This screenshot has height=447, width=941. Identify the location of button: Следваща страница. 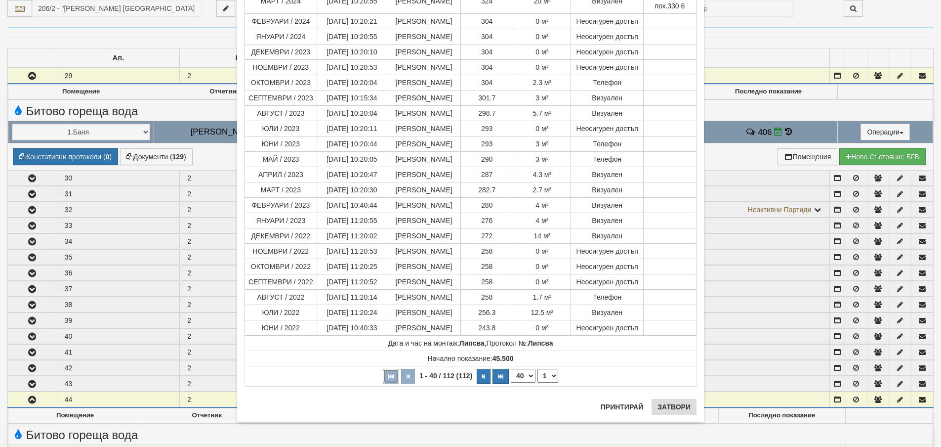
(484, 376).